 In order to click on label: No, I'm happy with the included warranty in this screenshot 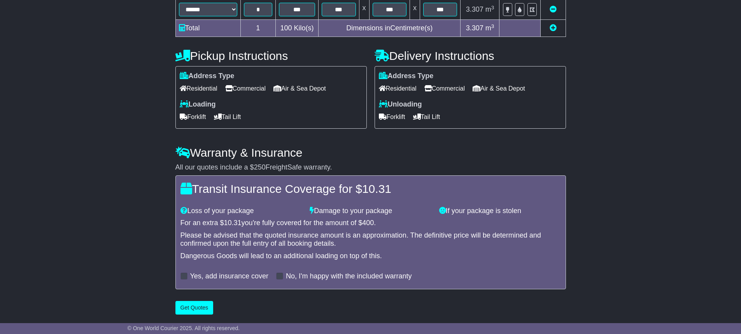, I will do `click(349, 276)`.